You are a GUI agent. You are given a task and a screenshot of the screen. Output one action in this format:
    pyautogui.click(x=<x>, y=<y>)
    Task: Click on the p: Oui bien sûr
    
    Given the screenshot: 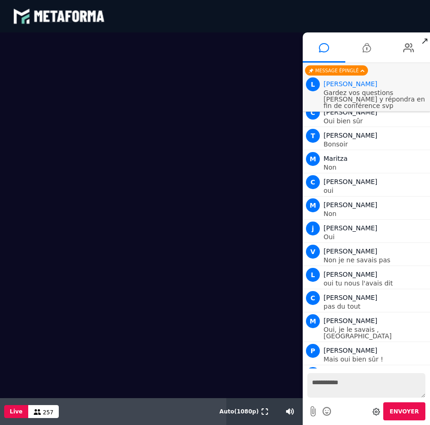 What is the action you would take?
    pyautogui.click(x=375, y=121)
    